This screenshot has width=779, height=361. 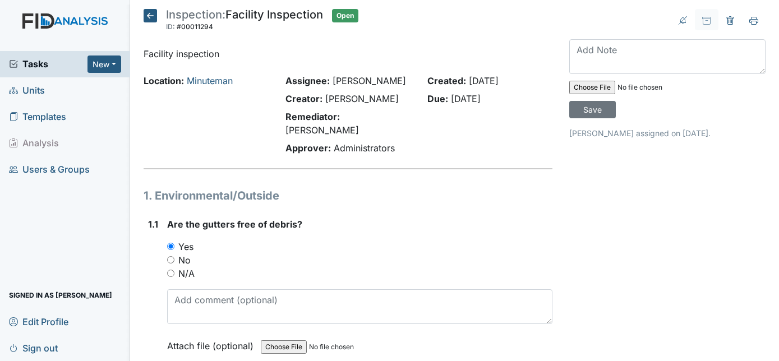 What do you see at coordinates (186, 274) in the screenshot?
I see `label: N/A` at bounding box center [186, 274].